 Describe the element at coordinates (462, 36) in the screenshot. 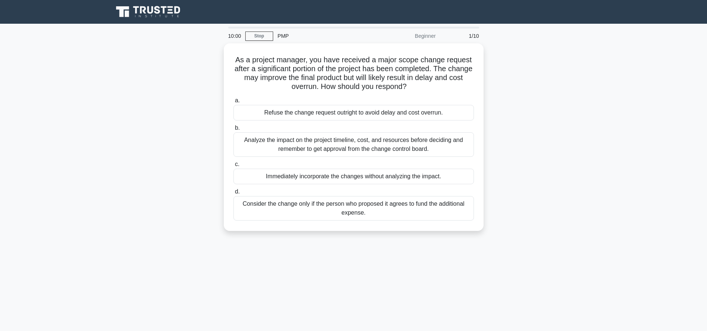

I see `div: 1/10` at that location.